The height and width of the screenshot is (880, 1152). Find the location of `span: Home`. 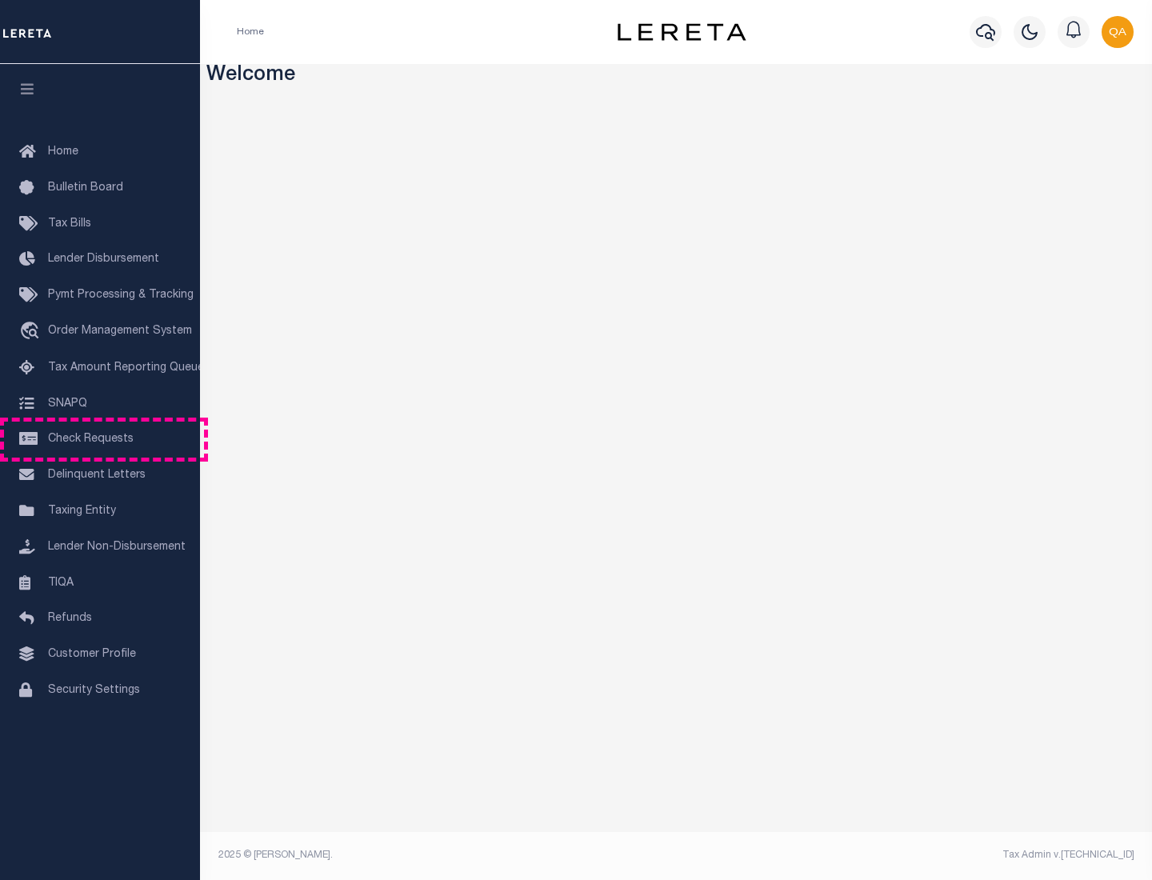

span: Home is located at coordinates (63, 152).